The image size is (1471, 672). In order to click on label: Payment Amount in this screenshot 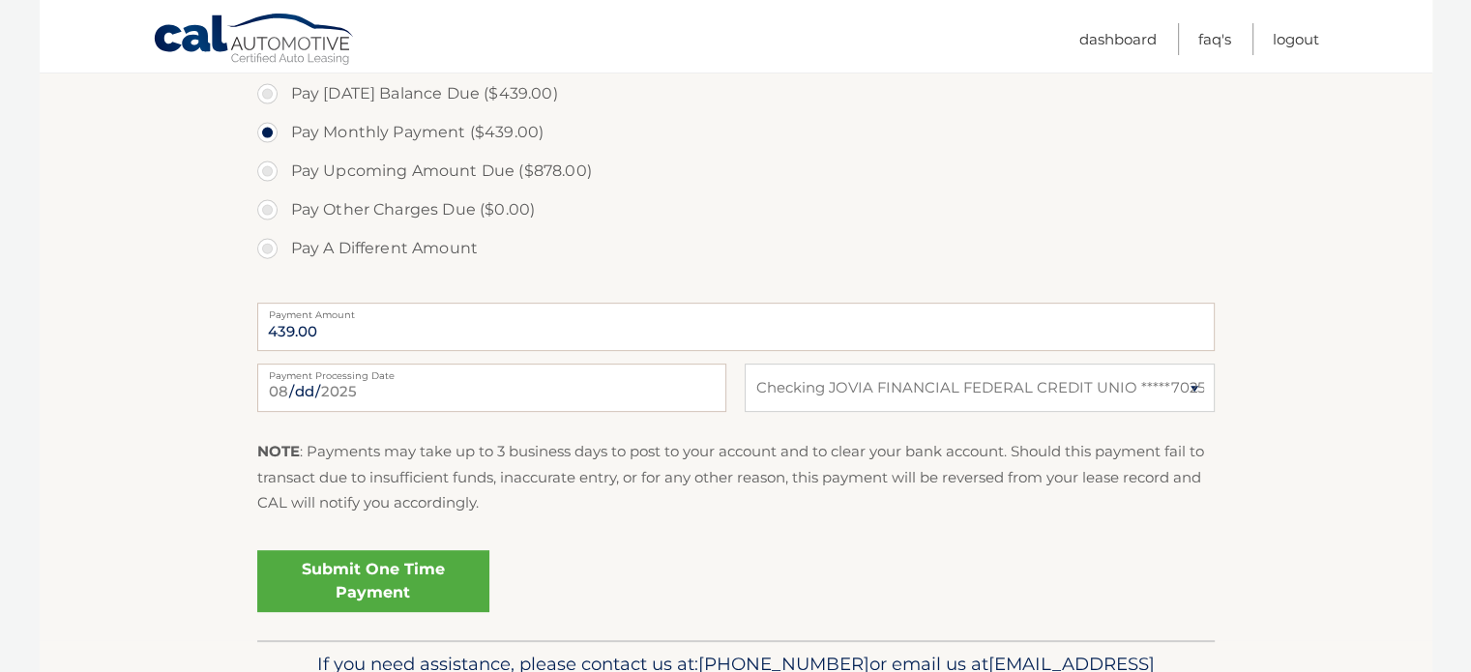, I will do `click(736, 310)`.